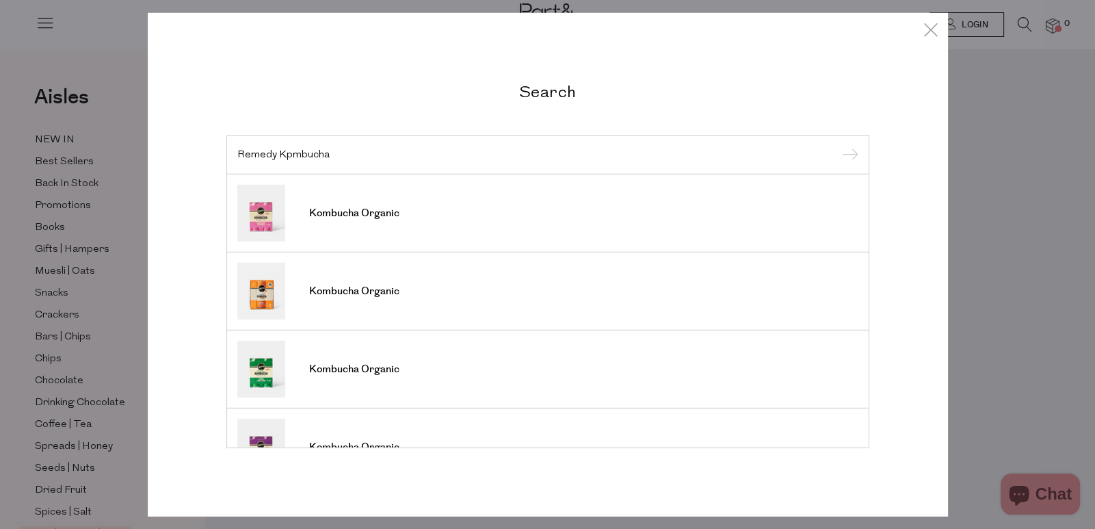 Image resolution: width=1095 pixels, height=529 pixels. I want to click on h2: Search, so click(548, 90).